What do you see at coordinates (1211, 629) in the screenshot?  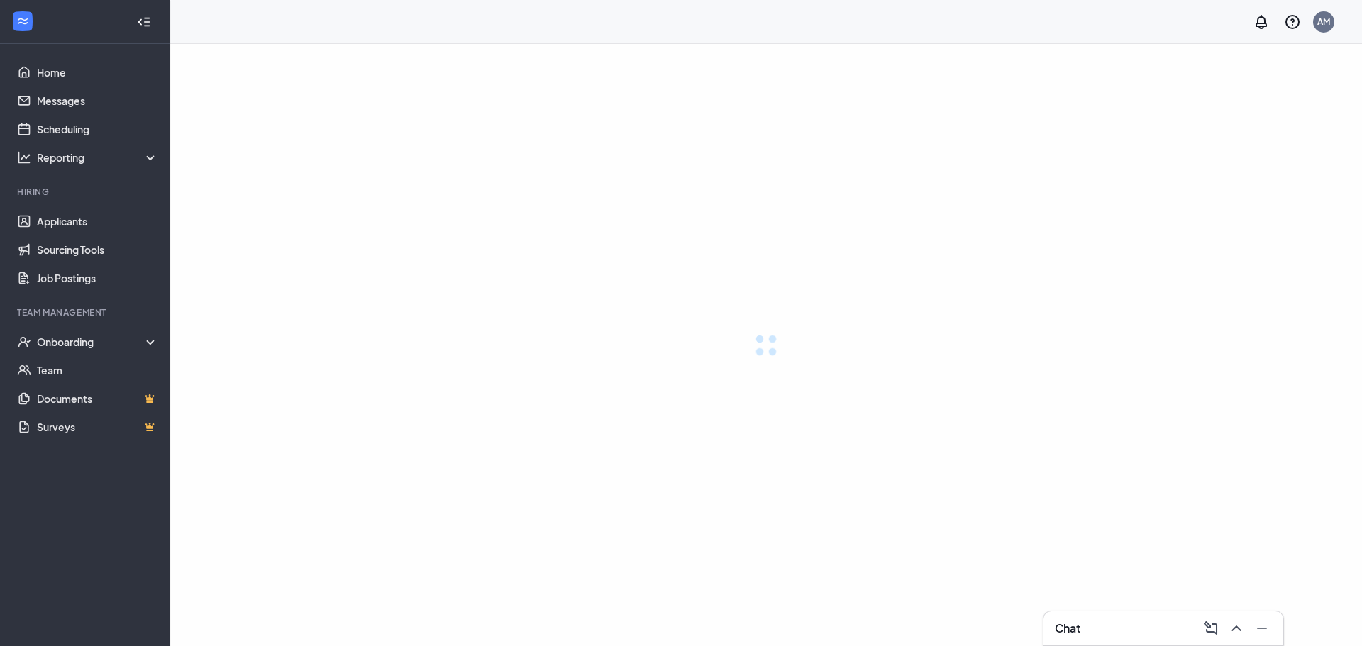 I see `svg: ComposeMessage` at bounding box center [1211, 629].